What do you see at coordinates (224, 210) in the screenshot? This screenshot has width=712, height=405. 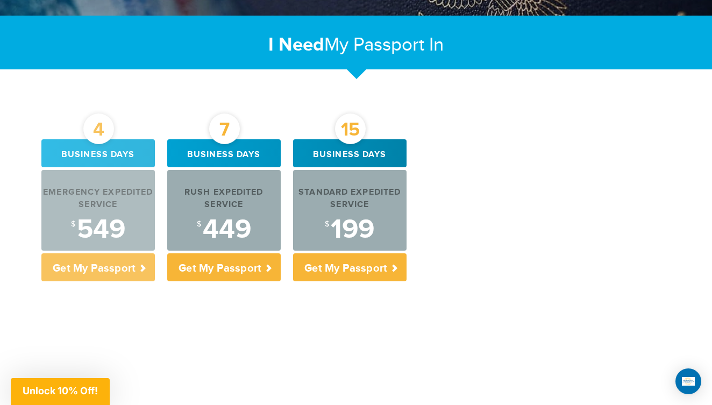 I see `a: 7 Business days Rush Expedited Service $449 Get My Passport` at bounding box center [224, 210].